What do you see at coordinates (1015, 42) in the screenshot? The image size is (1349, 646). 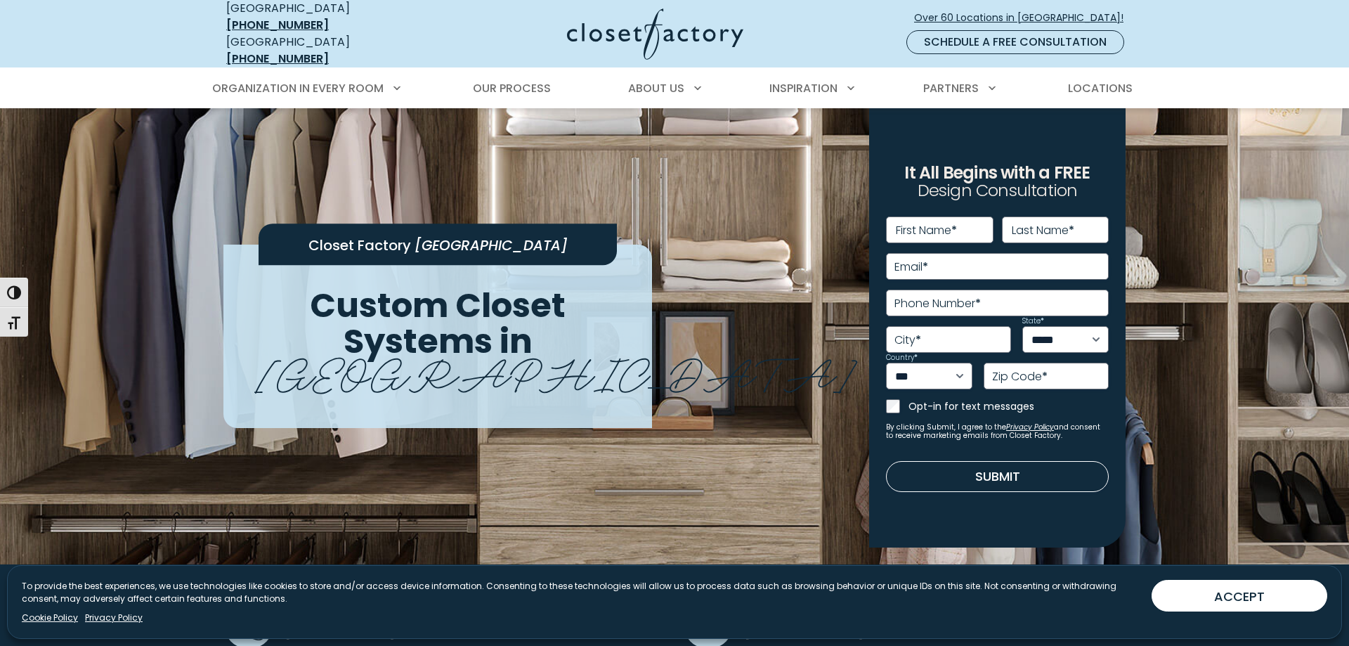 I see `a: Schedule a Free Consultation` at bounding box center [1015, 42].